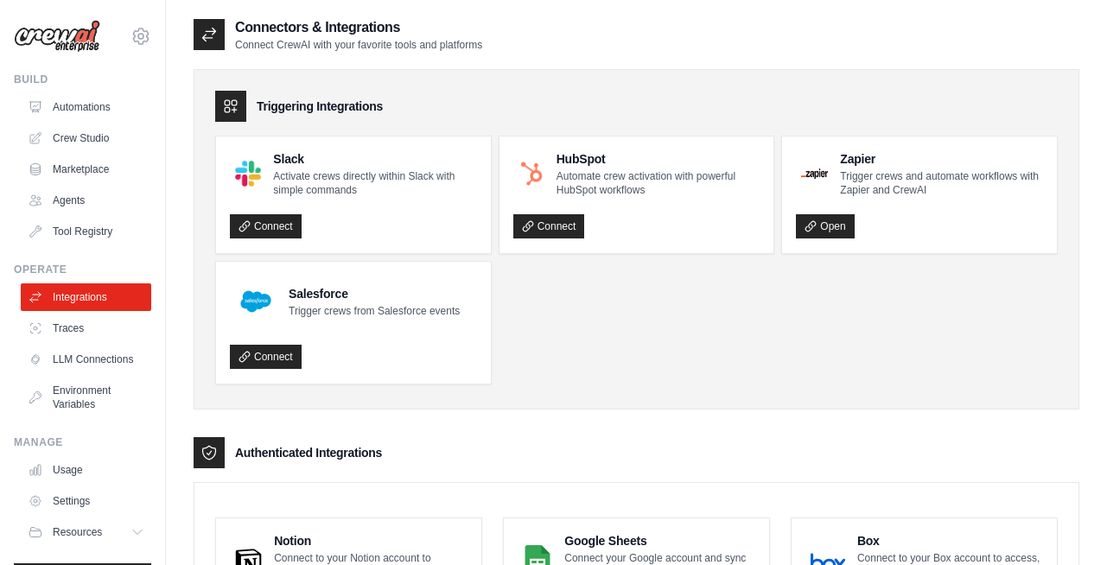 The height and width of the screenshot is (565, 1107). I want to click on h4: Box, so click(950, 541).